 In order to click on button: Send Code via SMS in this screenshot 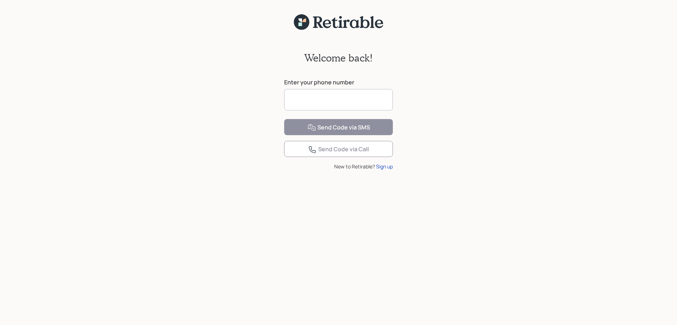, I will do `click(338, 127)`.